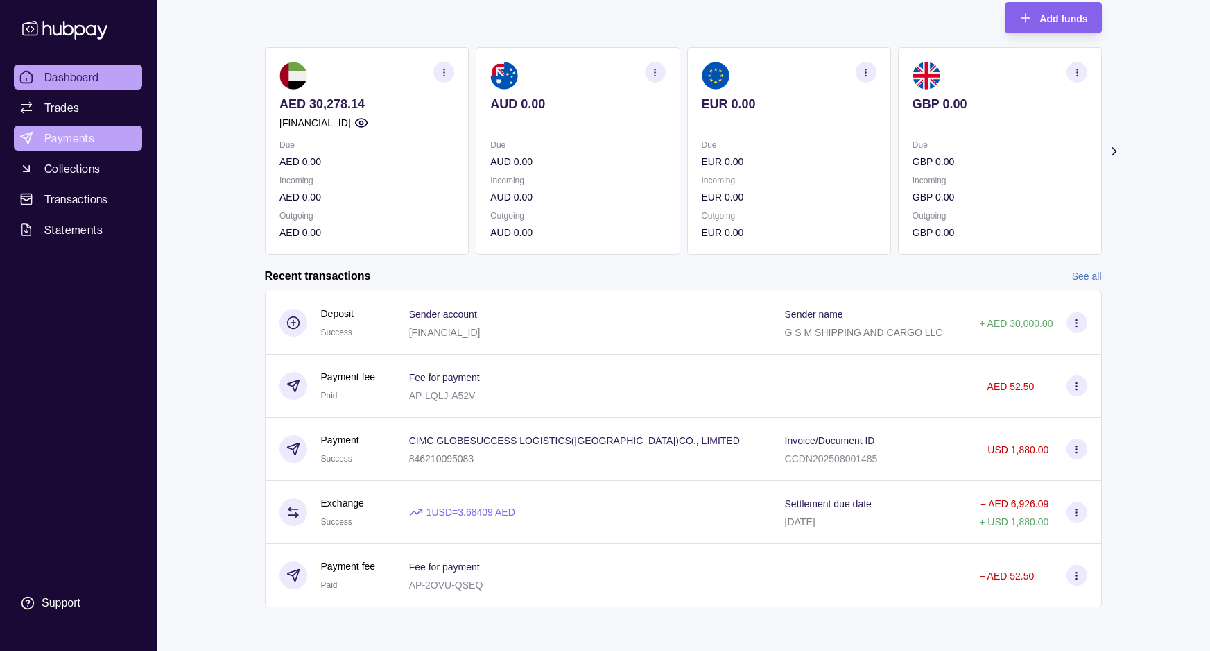 The height and width of the screenshot is (651, 1210). Describe the element at coordinates (78, 169) in the screenshot. I see `a: Collections` at that location.